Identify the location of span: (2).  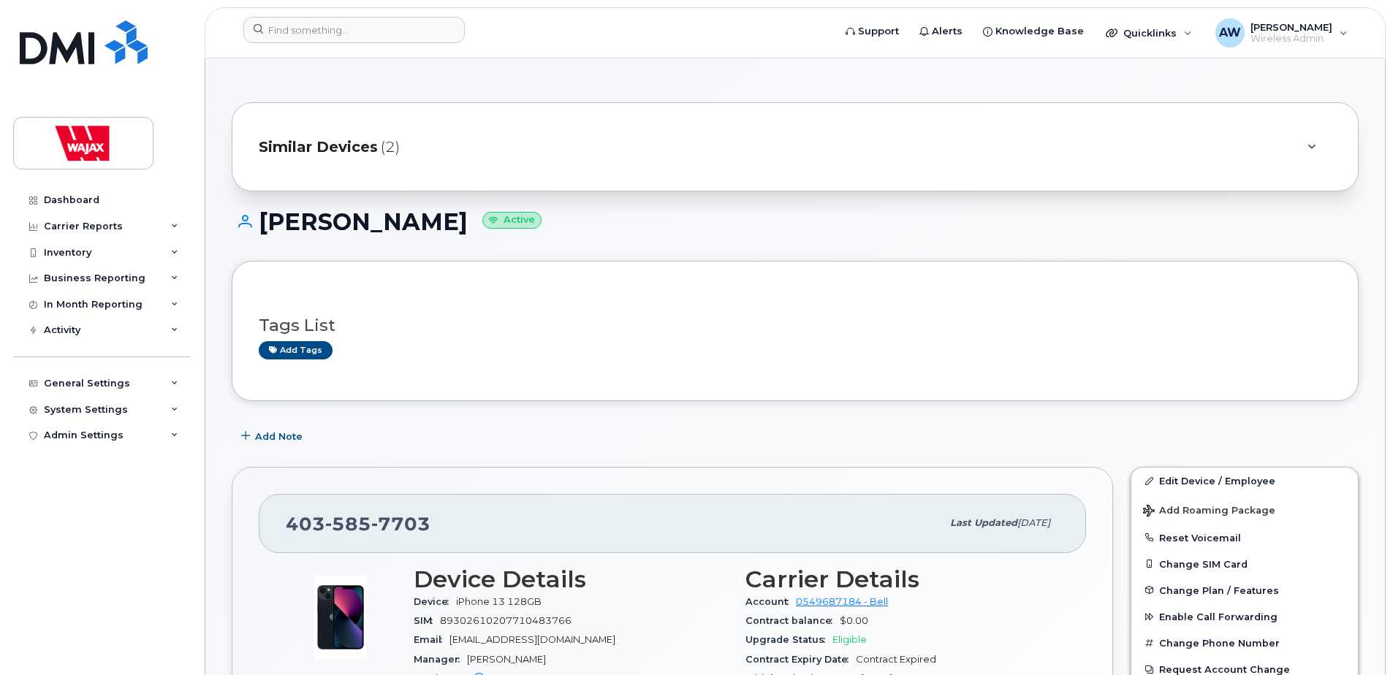
(390, 147).